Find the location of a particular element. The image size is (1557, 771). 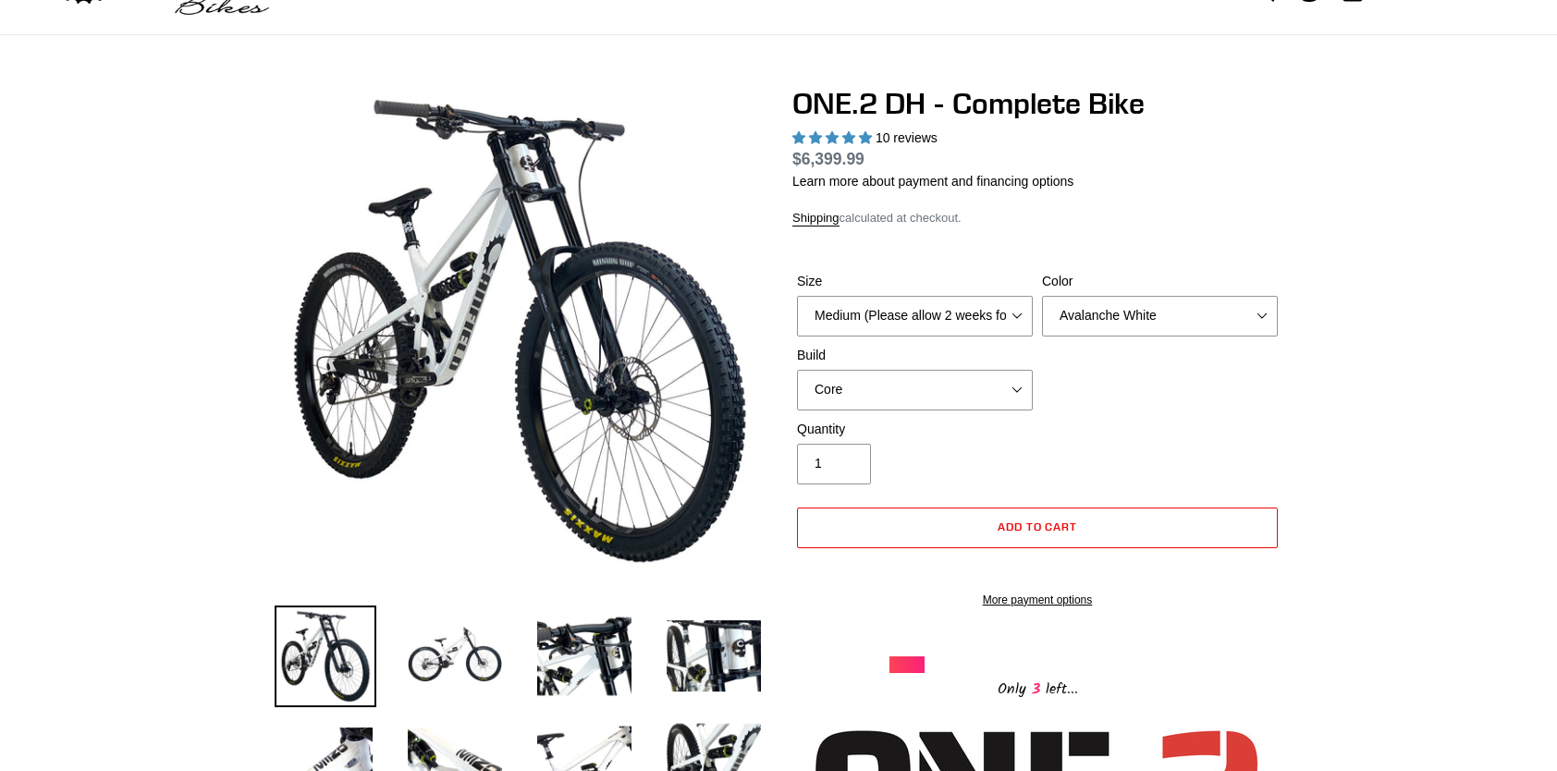

div: Only left... is located at coordinates (1037, 687).